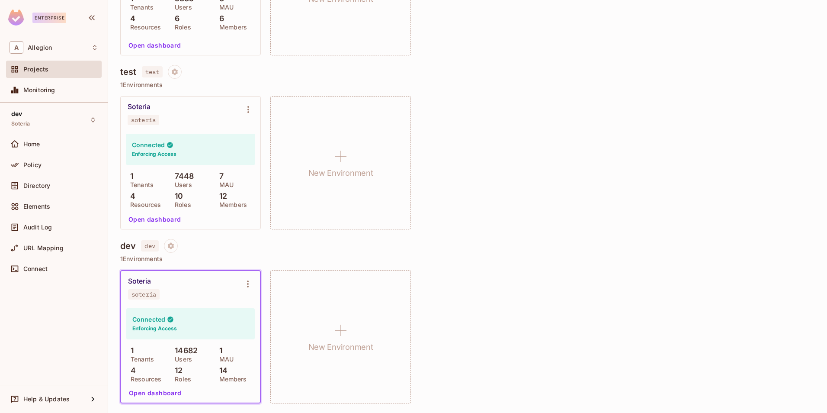  Describe the element at coordinates (39, 90) in the screenshot. I see `span: Monitoring` at that location.